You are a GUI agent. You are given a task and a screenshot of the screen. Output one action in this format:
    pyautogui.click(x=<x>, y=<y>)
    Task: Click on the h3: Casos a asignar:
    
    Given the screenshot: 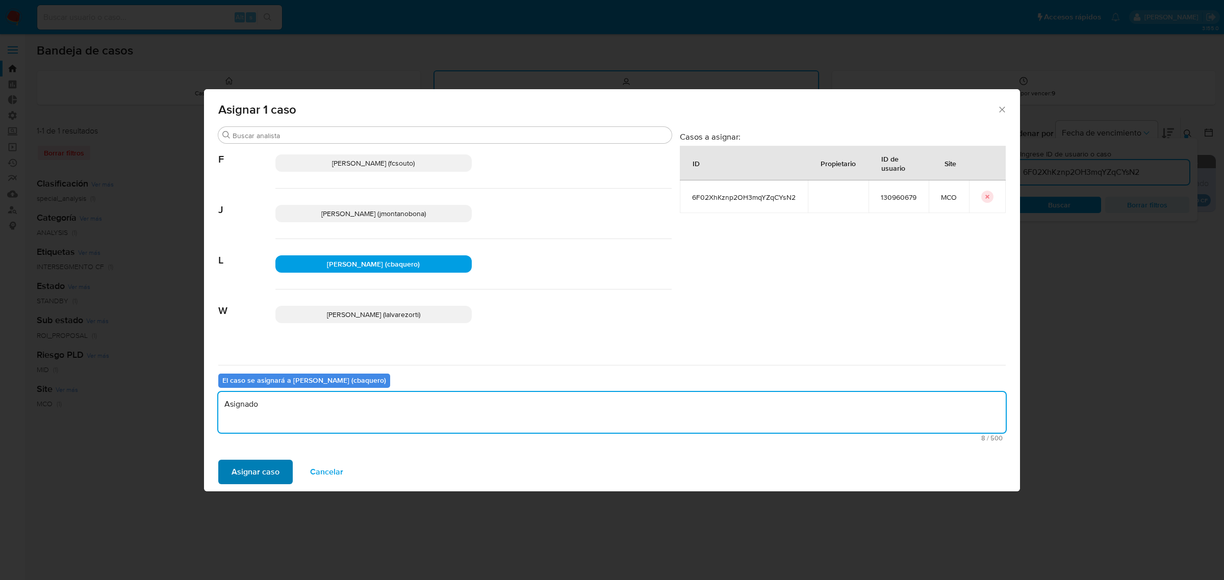 What is the action you would take?
    pyautogui.click(x=843, y=137)
    